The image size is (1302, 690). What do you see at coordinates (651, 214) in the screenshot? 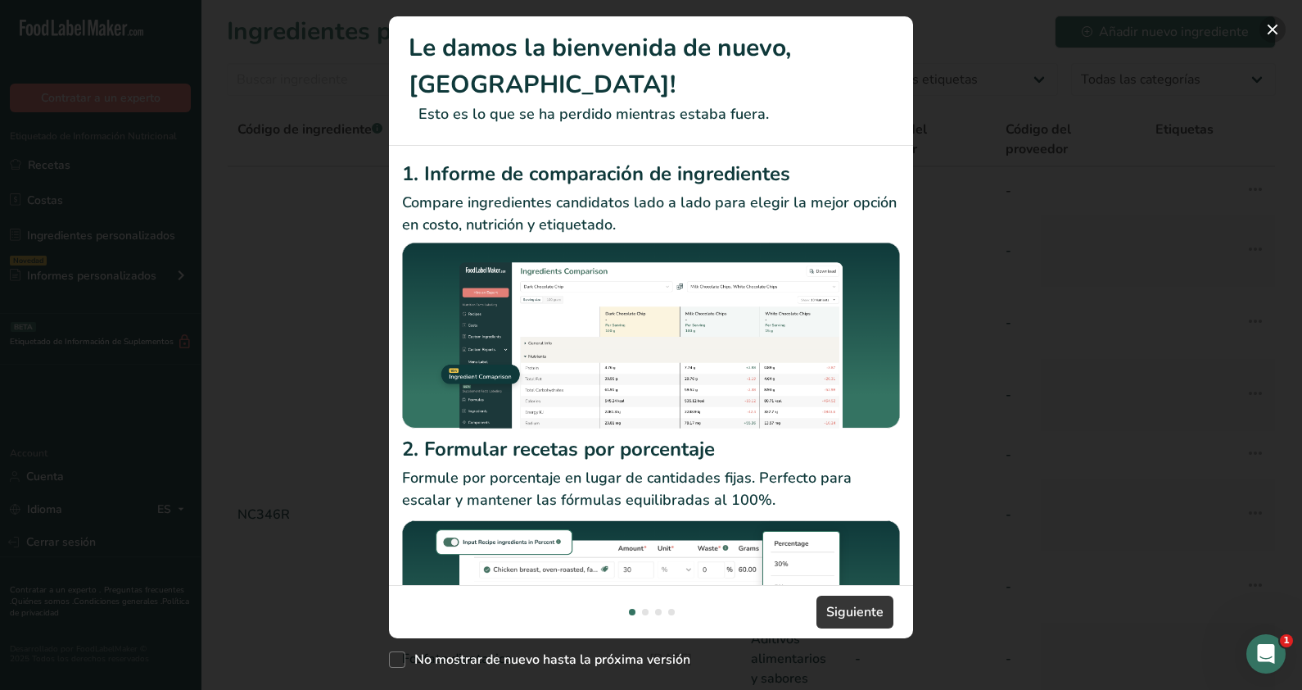
I see `p: Compare ingredientes candidatos lado a lado para elegir la mejor opción en costo, nutrición y eti...` at bounding box center [651, 214].